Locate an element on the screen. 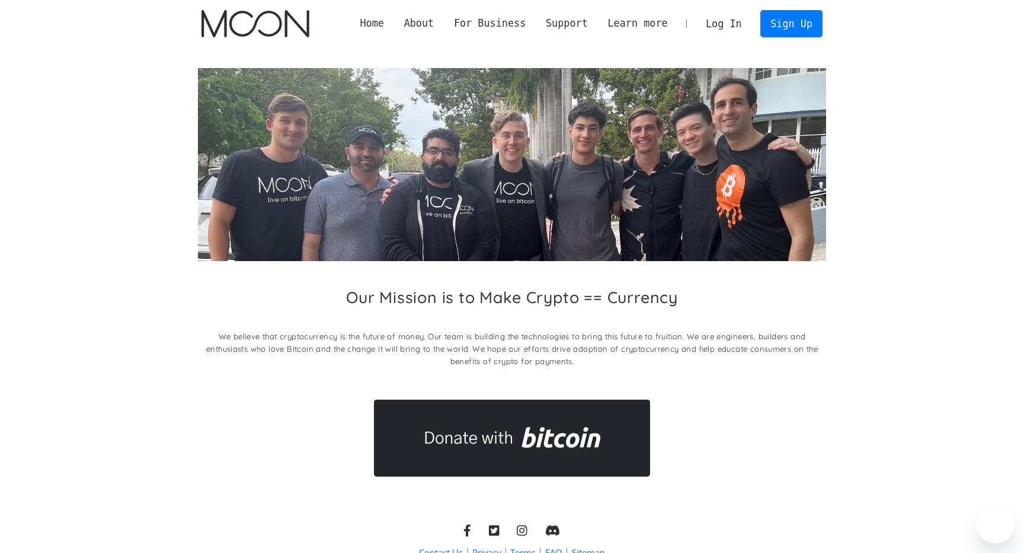  p: We believe that cryptocurrency is the future of money. Our team is building the technologies to b... is located at coordinates (512, 349).